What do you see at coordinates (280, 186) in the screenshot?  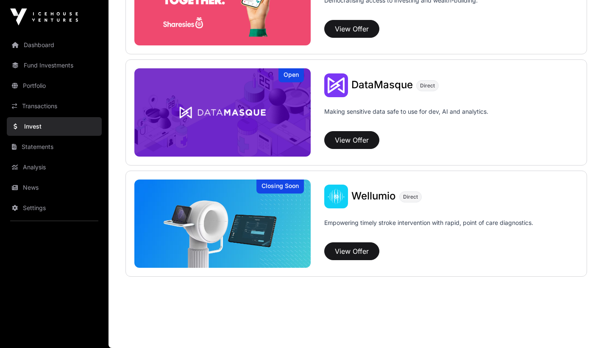 I see `div: Closing Soon` at bounding box center [280, 186].